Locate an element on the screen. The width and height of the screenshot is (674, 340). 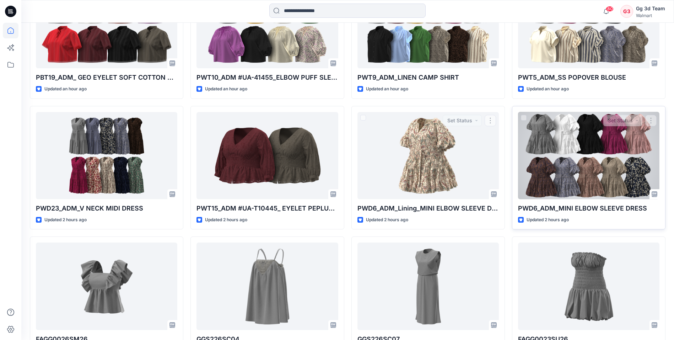
p: PWT10_ADM #UA-41455_ELBOW PUFF SLEEVE BLOUSE is located at coordinates (267, 77).